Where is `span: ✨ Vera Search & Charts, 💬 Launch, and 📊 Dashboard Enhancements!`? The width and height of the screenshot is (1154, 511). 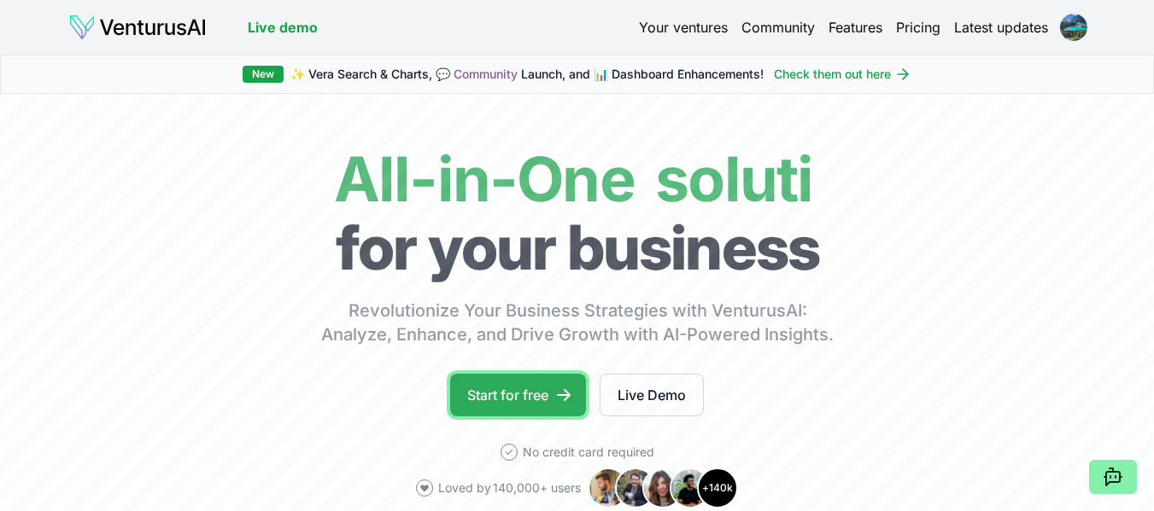 span: ✨ Vera Search & Charts, 💬 Launch, and 📊 Dashboard Enhancements! is located at coordinates (527, 74).